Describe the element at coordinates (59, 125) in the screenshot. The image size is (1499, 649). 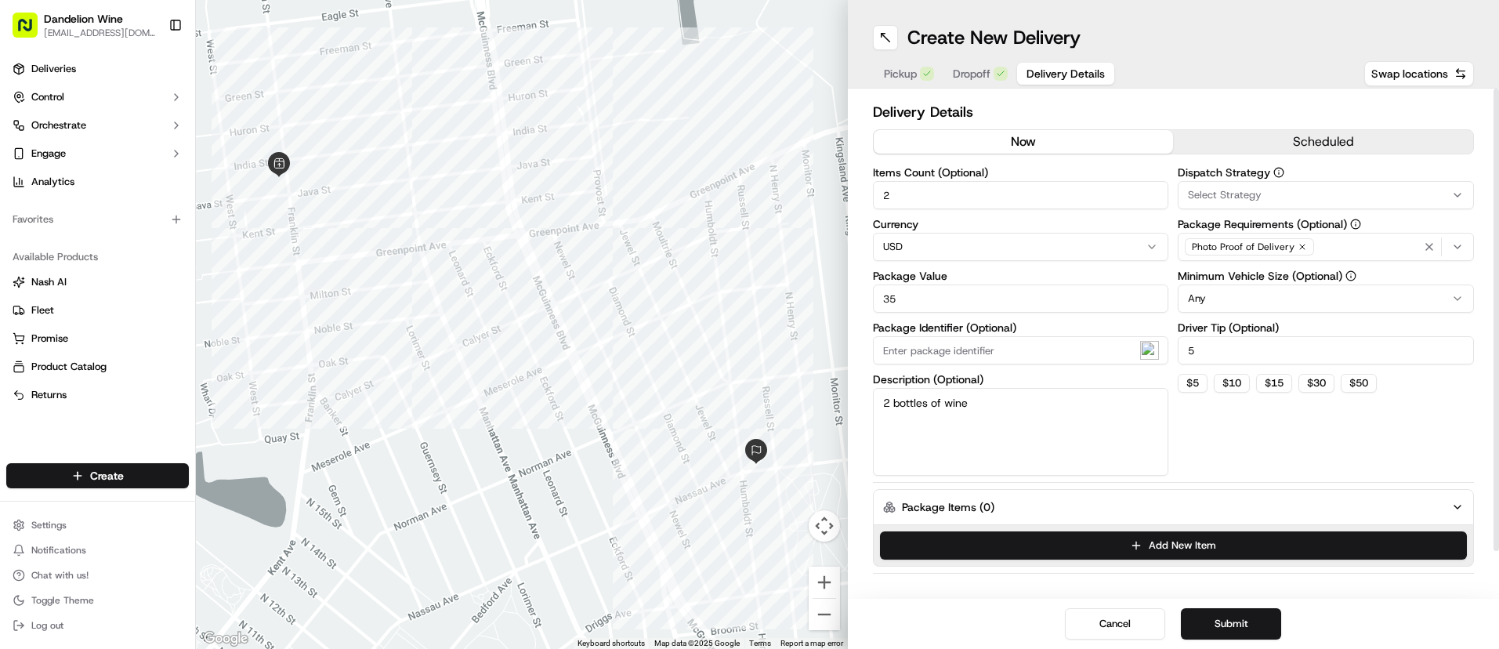
I see `span: Orchestrate` at that location.